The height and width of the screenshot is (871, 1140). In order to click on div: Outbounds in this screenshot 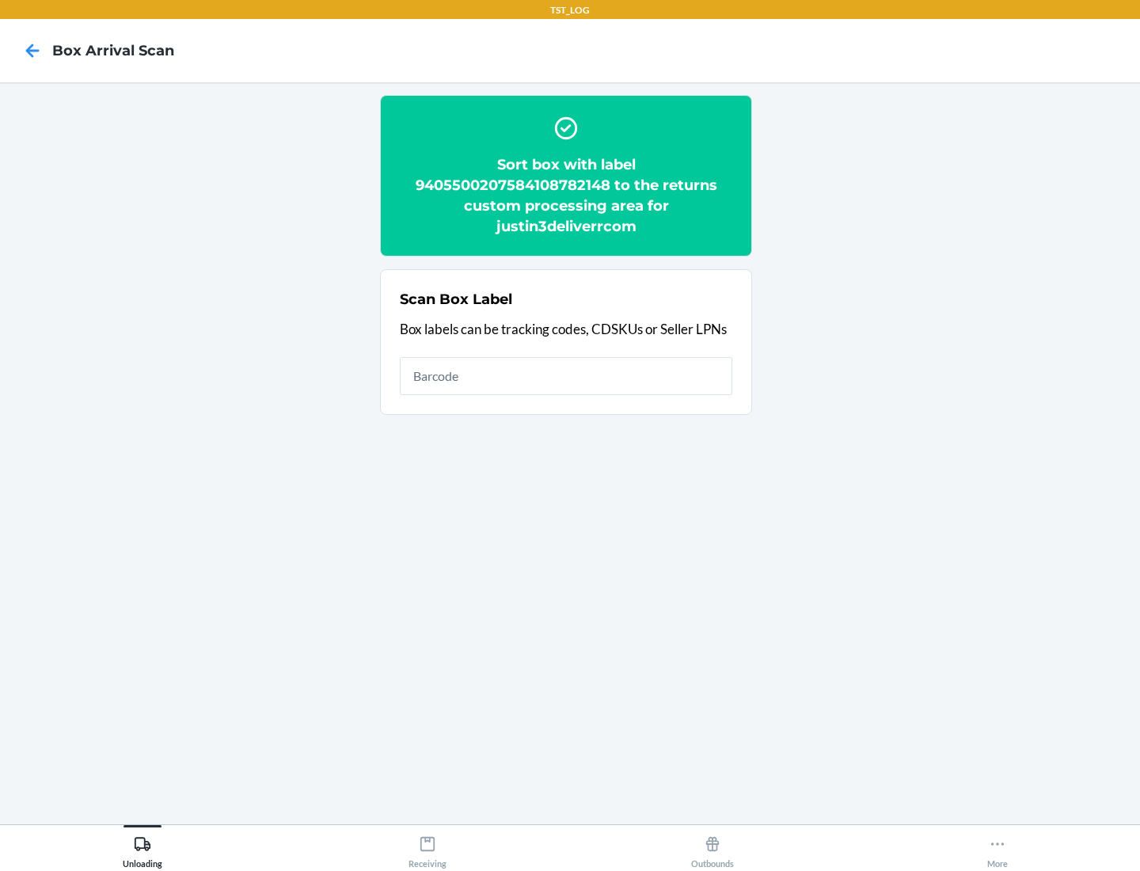, I will do `click(712, 848)`.